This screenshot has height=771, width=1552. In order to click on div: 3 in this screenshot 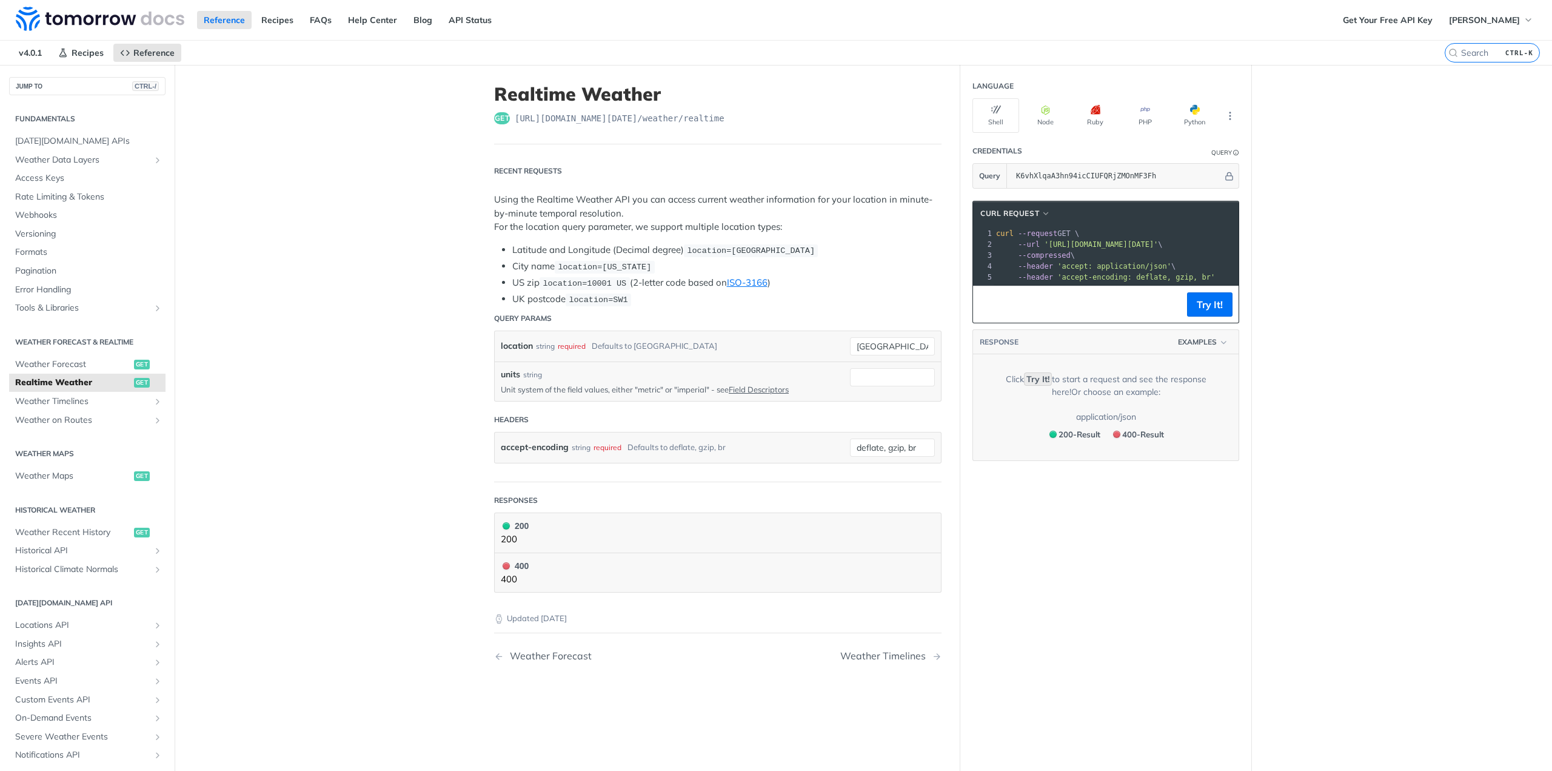, I will do `click(984, 255)`.